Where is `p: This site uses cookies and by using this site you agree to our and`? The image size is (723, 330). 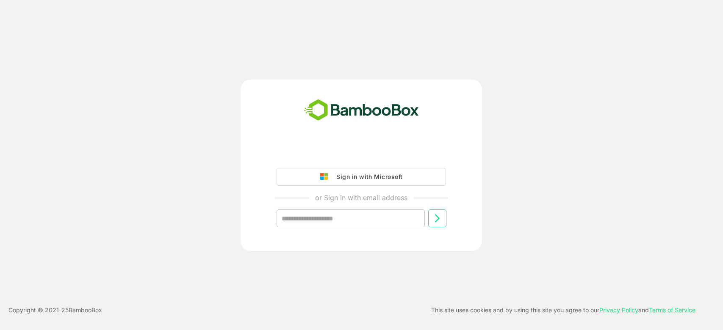 p: This site uses cookies and by using this site you agree to our and is located at coordinates (563, 310).